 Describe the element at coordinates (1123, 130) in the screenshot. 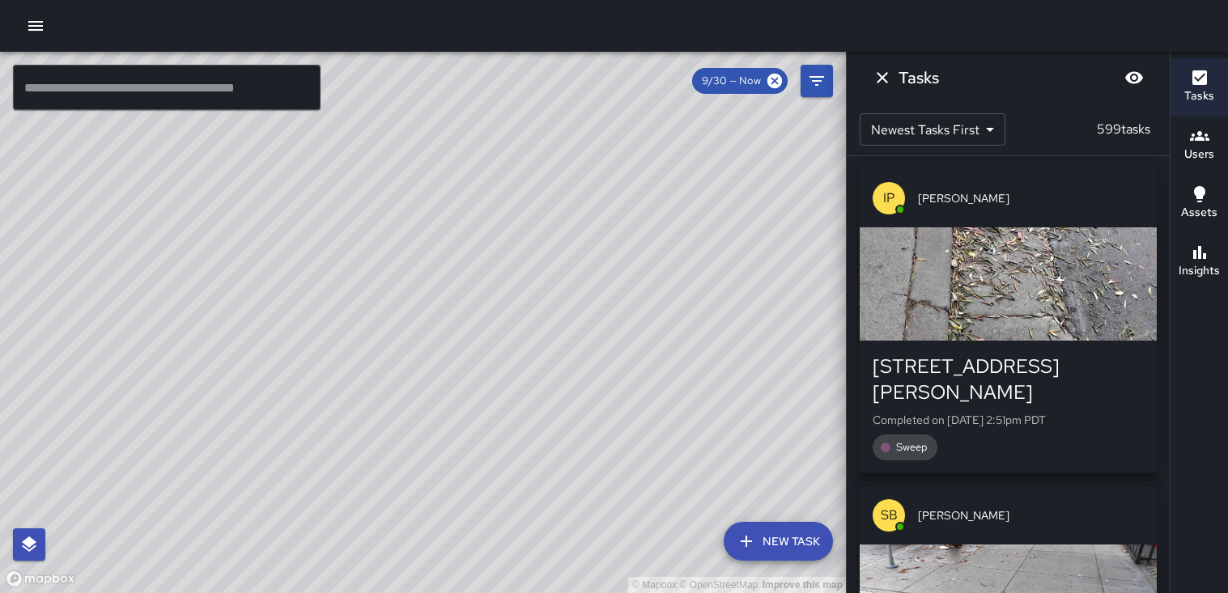

I see `p: 599 tasks` at that location.